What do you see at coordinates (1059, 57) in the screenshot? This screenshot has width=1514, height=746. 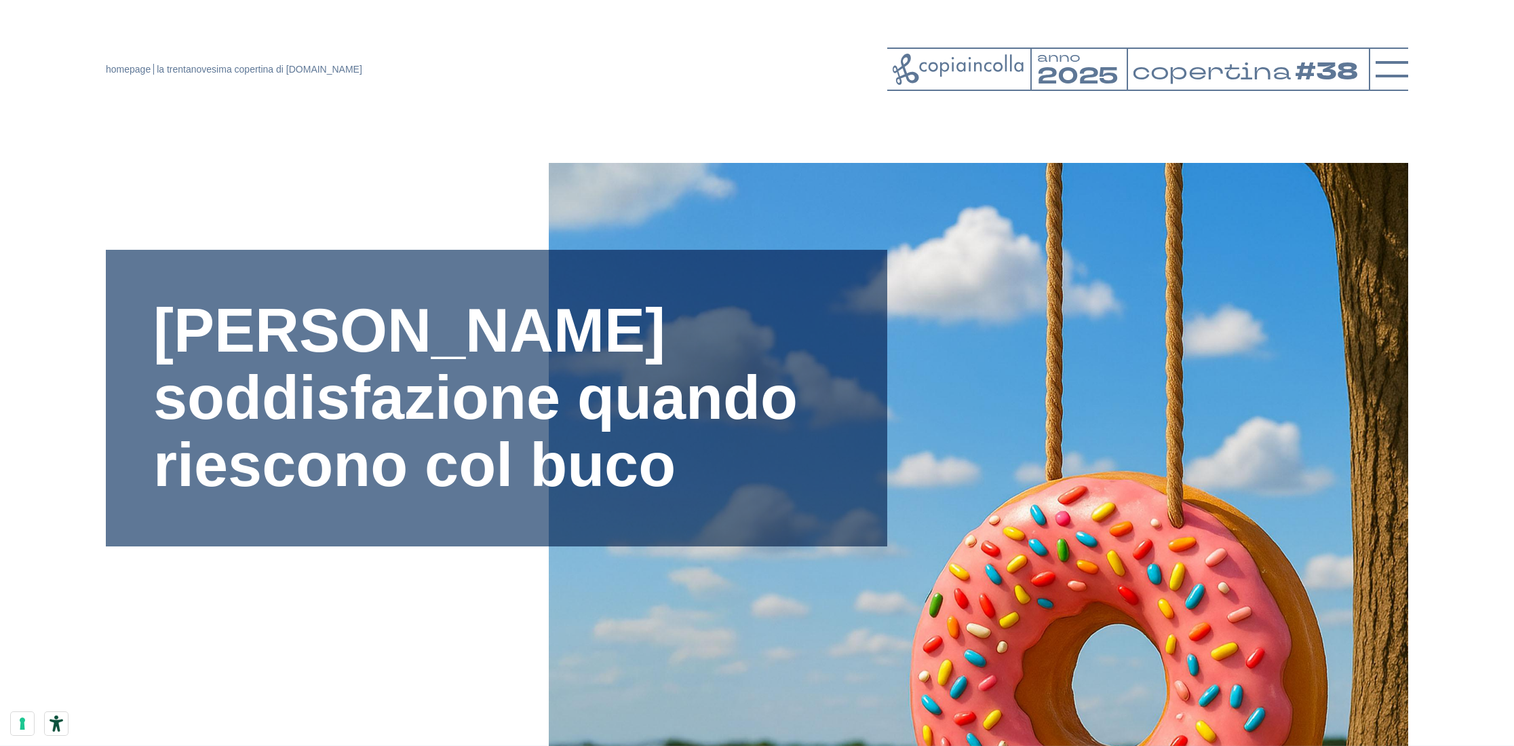 I see `tspan: anno` at bounding box center [1059, 57].